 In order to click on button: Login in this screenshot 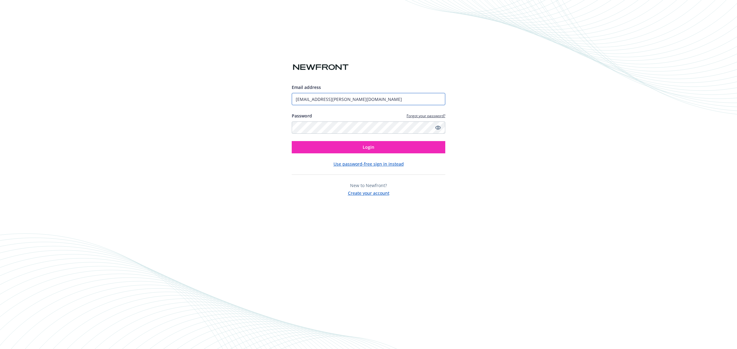, I will do `click(368, 147)`.